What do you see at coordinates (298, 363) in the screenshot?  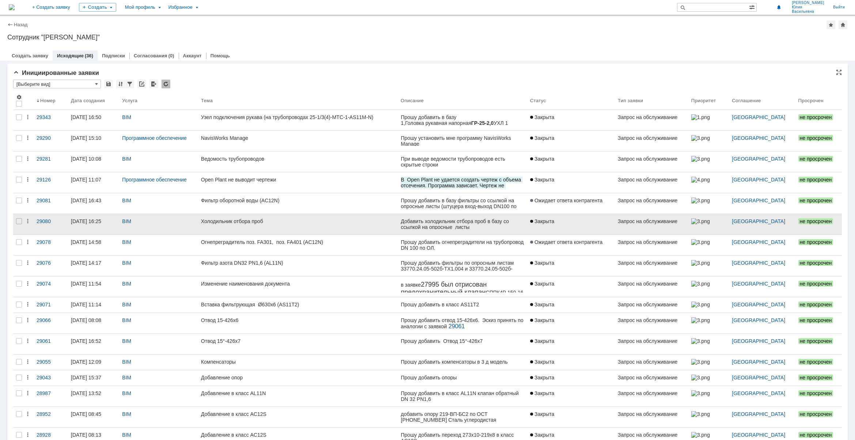 I see `a: Компенсаторы` at bounding box center [298, 363].